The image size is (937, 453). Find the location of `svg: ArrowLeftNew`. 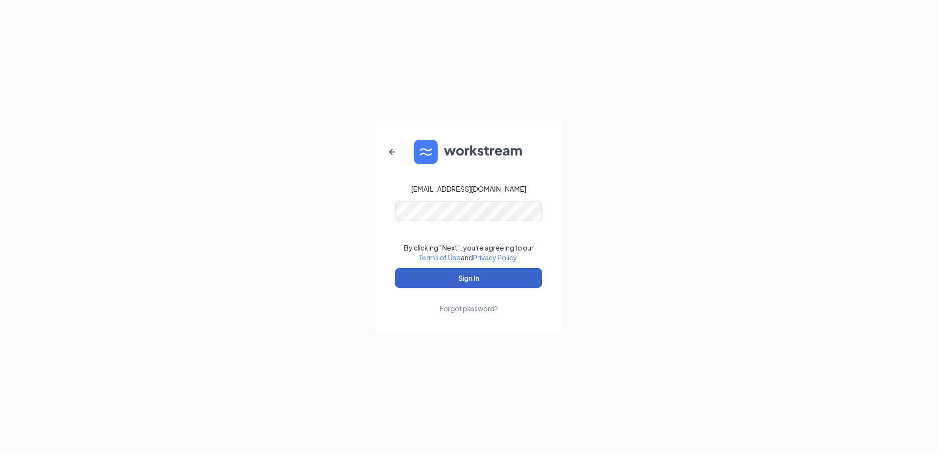

svg: ArrowLeftNew is located at coordinates (392, 152).